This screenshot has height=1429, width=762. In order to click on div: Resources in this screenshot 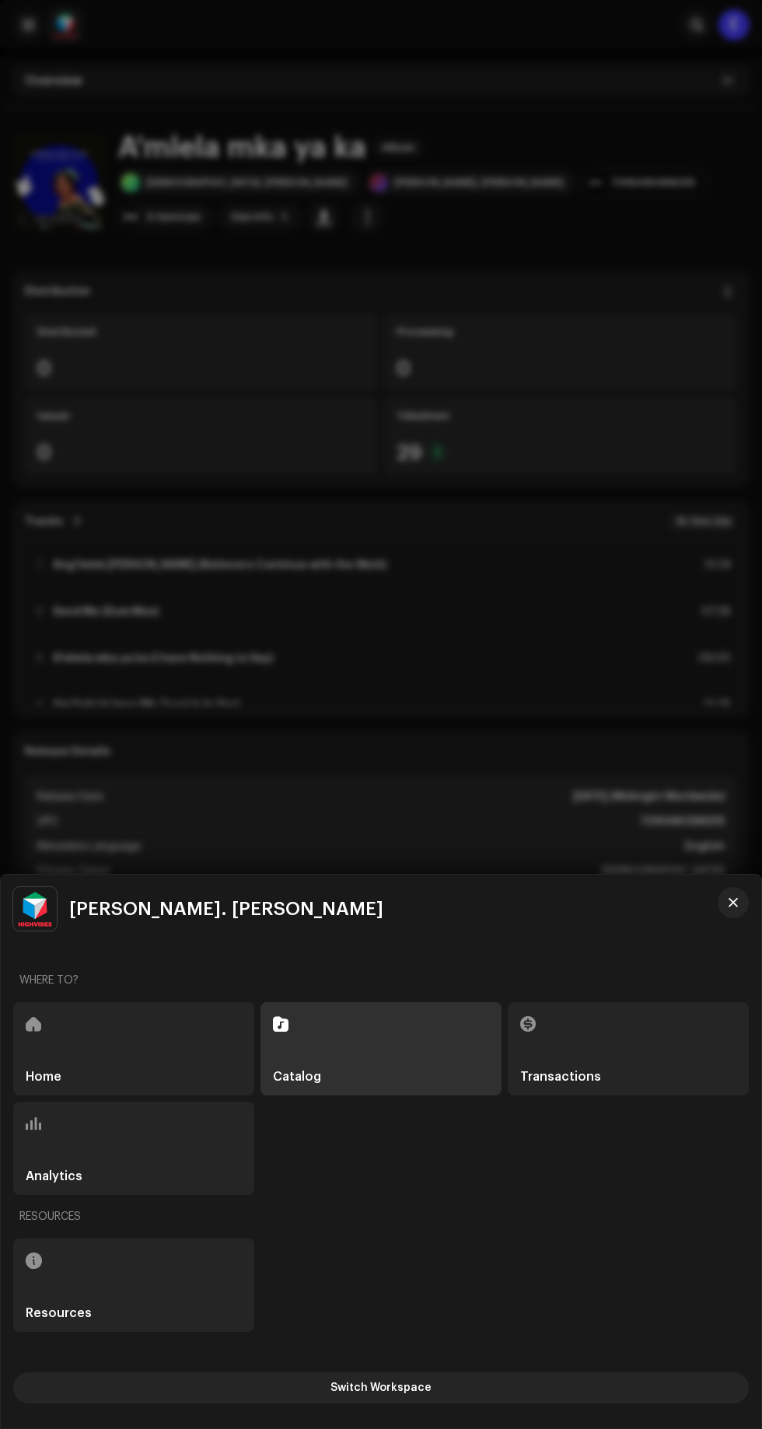, I will do `click(381, 1216)`.